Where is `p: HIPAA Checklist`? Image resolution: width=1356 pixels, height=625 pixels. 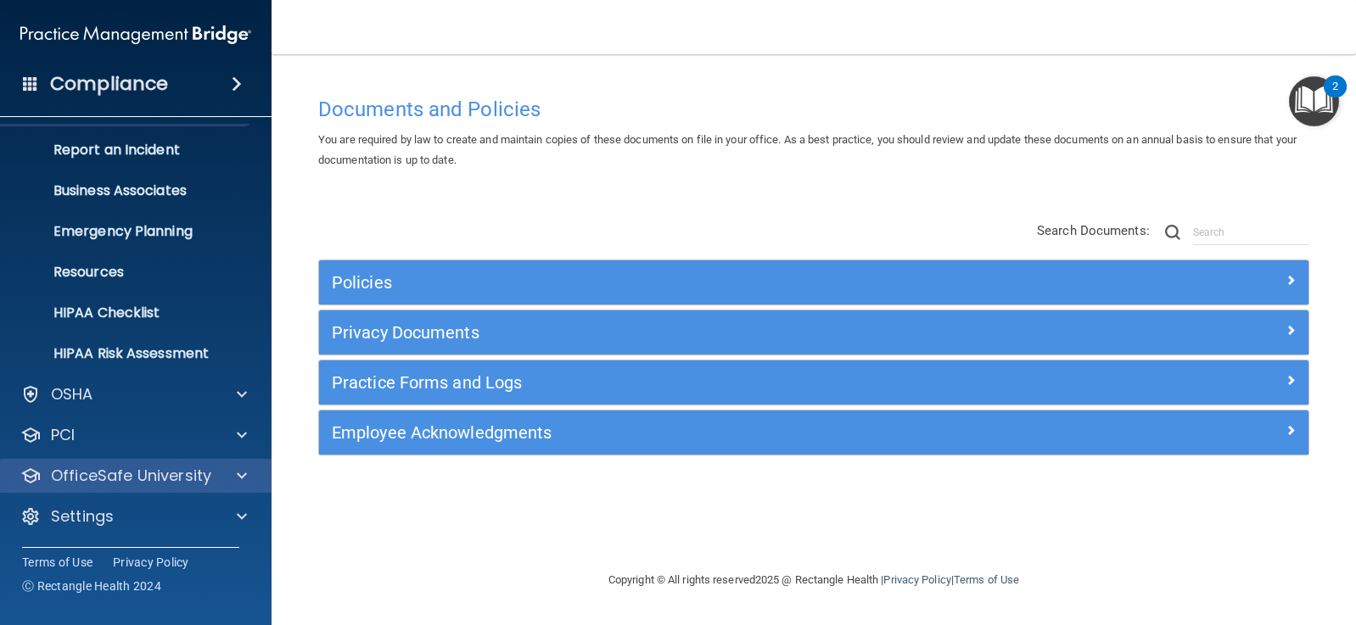
p: HIPAA Checklist is located at coordinates (126, 313).